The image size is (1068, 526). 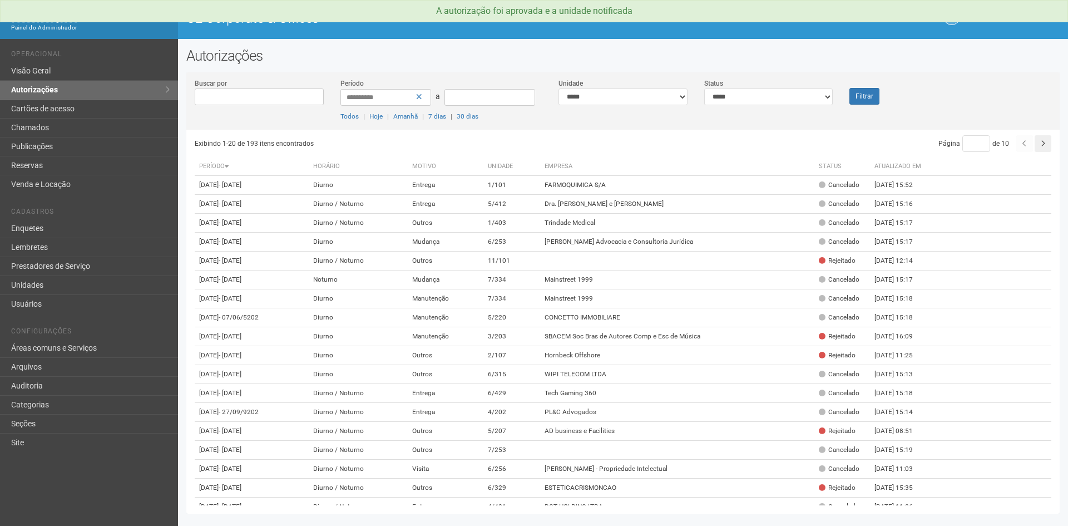 What do you see at coordinates (842, 166) in the screenshot?
I see `th: Status` at bounding box center [842, 166].